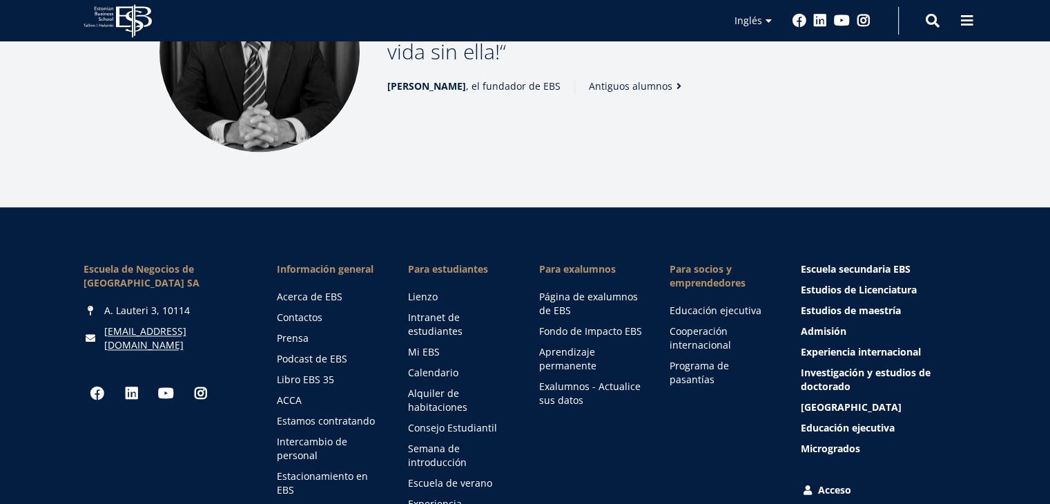  What do you see at coordinates (883, 311) in the screenshot?
I see `a: Estudios de maestría` at bounding box center [883, 311].